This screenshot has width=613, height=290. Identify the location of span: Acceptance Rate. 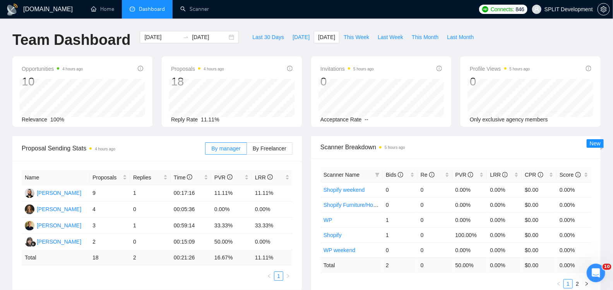
(341, 120).